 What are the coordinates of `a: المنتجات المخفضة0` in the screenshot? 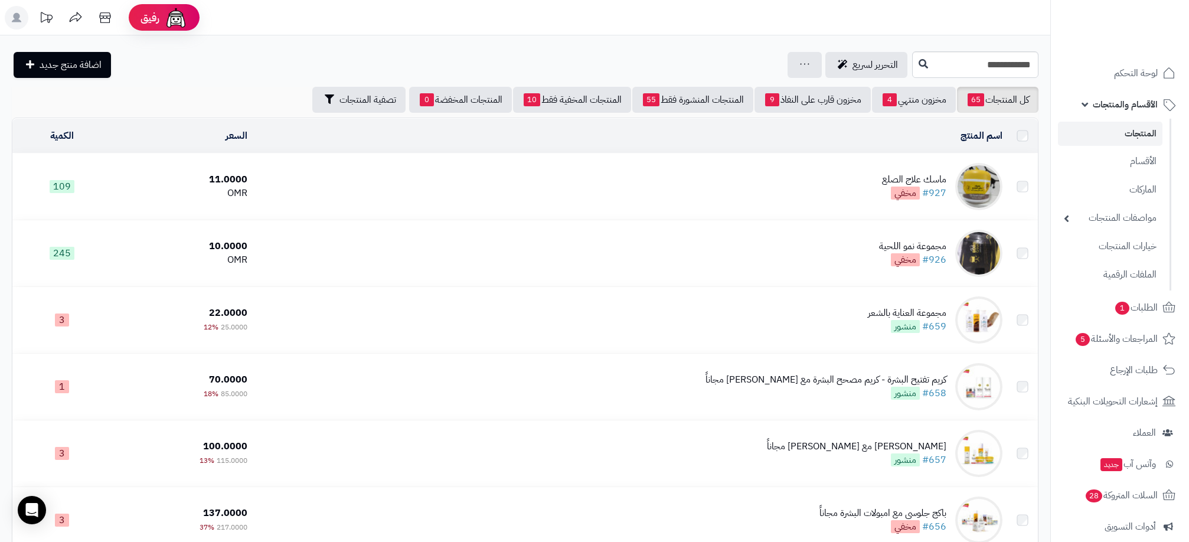 It's located at (461, 100).